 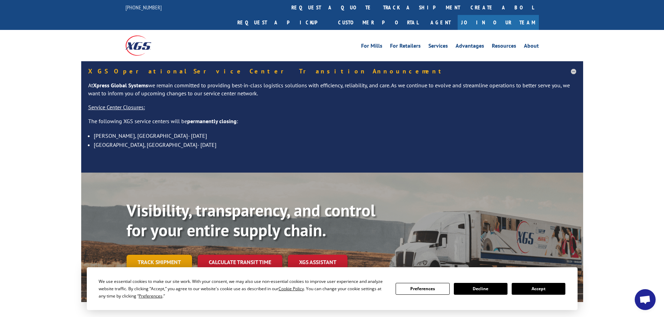 I want to click on a: For Retailers, so click(x=405, y=47).